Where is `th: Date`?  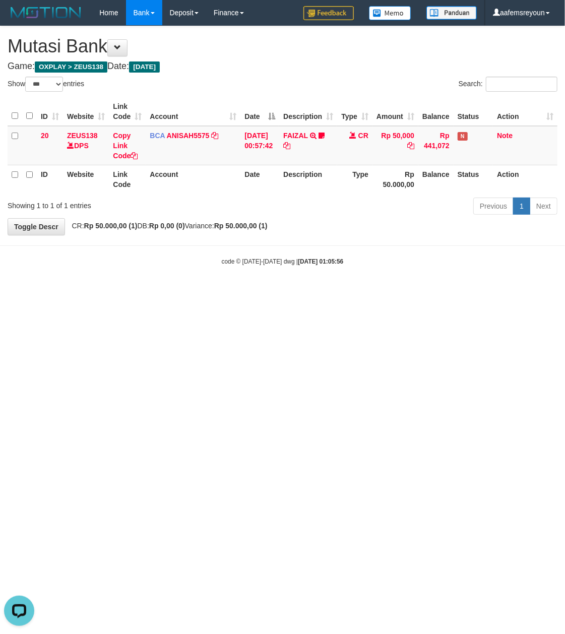
th: Date is located at coordinates (260, 179).